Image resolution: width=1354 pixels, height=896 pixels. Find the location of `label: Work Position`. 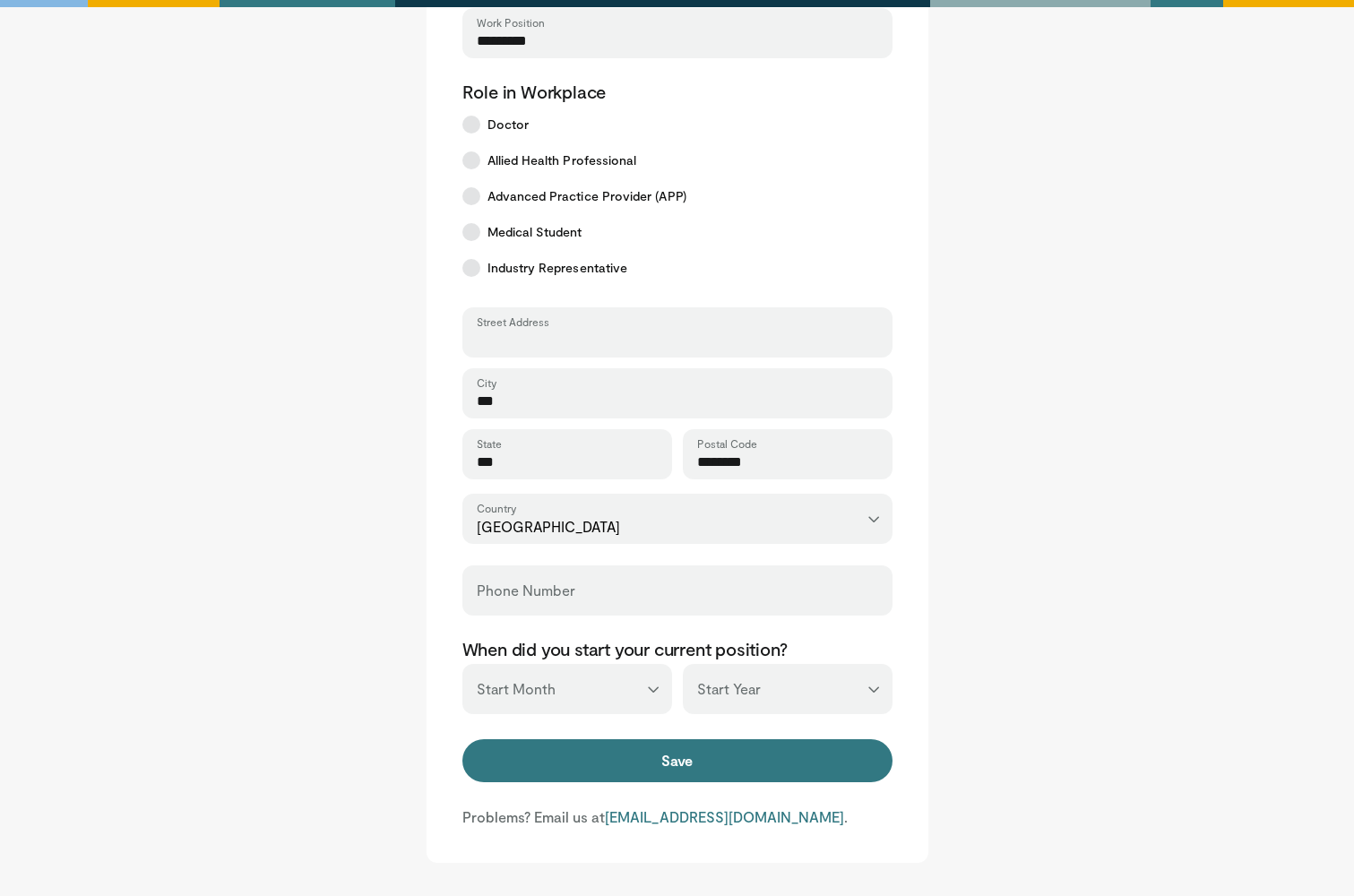

label: Work Position is located at coordinates (511, 22).